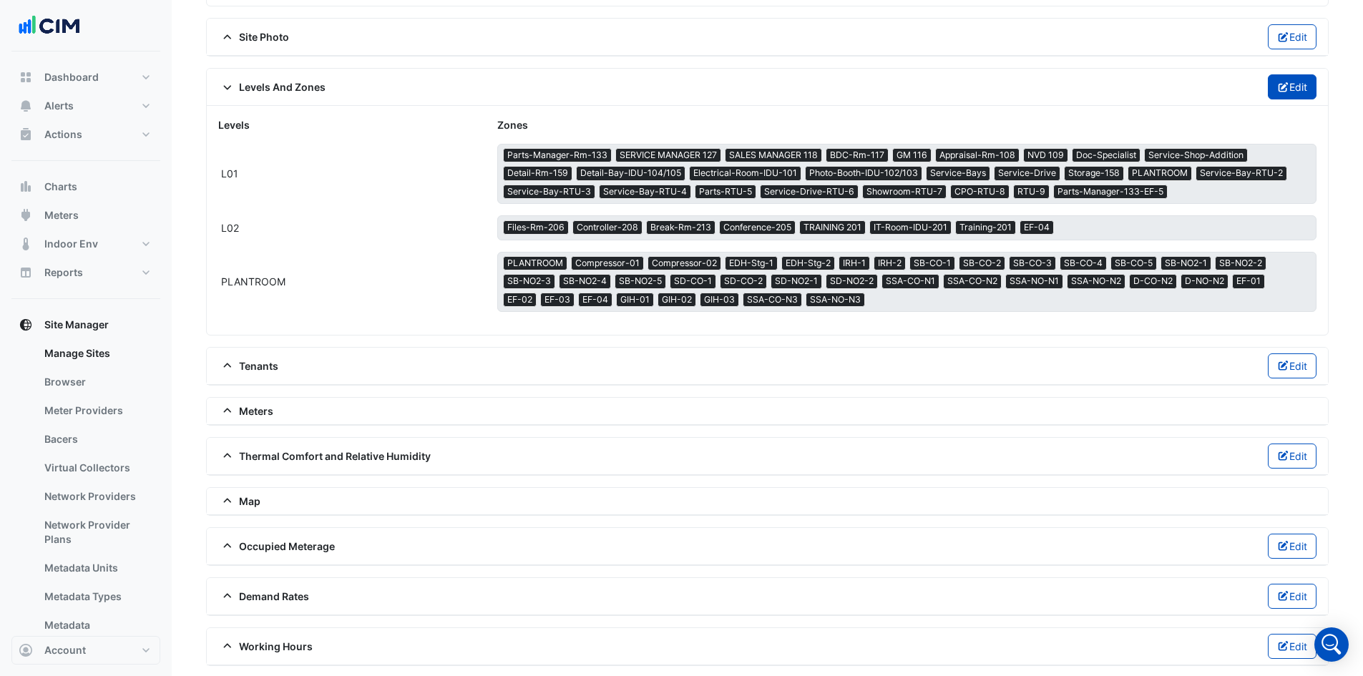  Describe the element at coordinates (1248, 281) in the screenshot. I see `span: EF-01` at that location.